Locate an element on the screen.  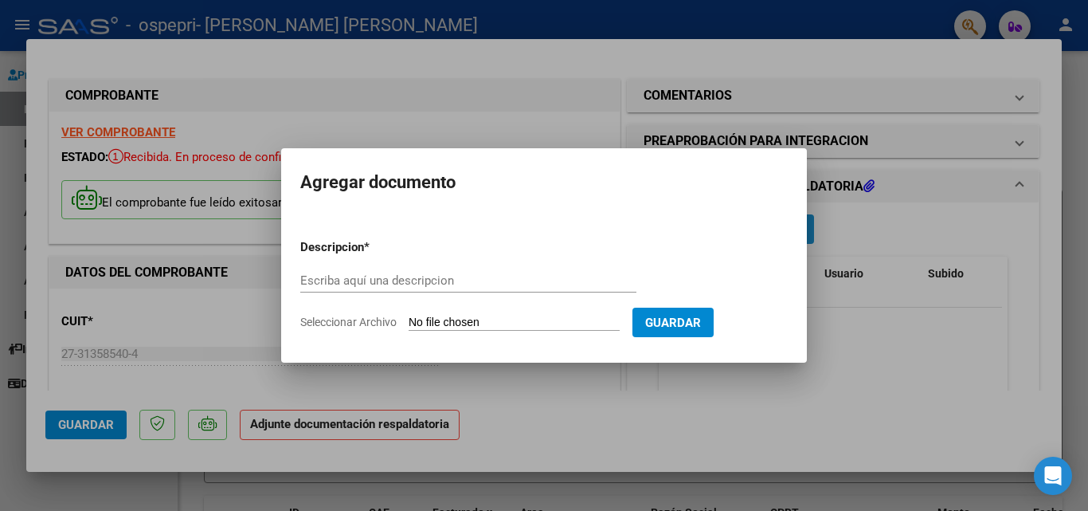
div: Open Intercom Messenger is located at coordinates (1053, 476).